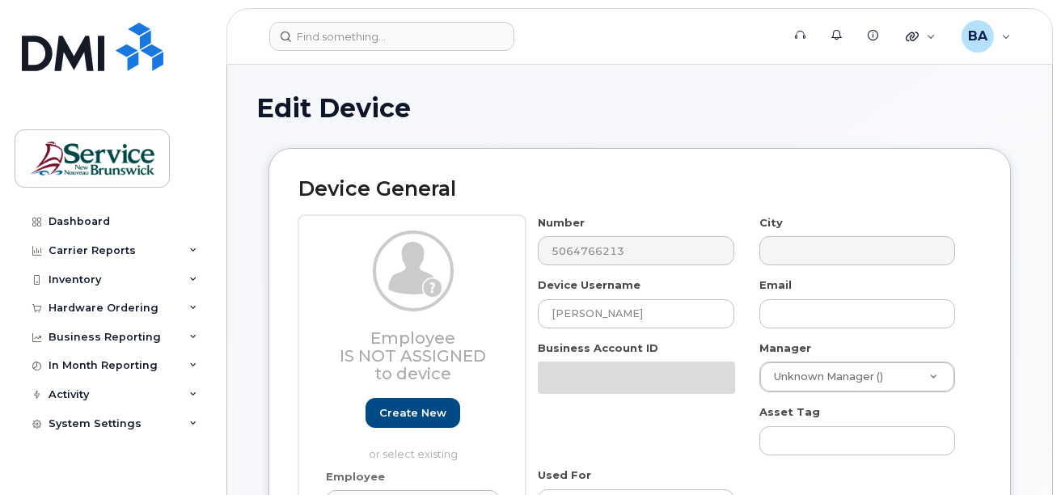 Image resolution: width=1061 pixels, height=495 pixels. I want to click on label: Business Account ID, so click(598, 348).